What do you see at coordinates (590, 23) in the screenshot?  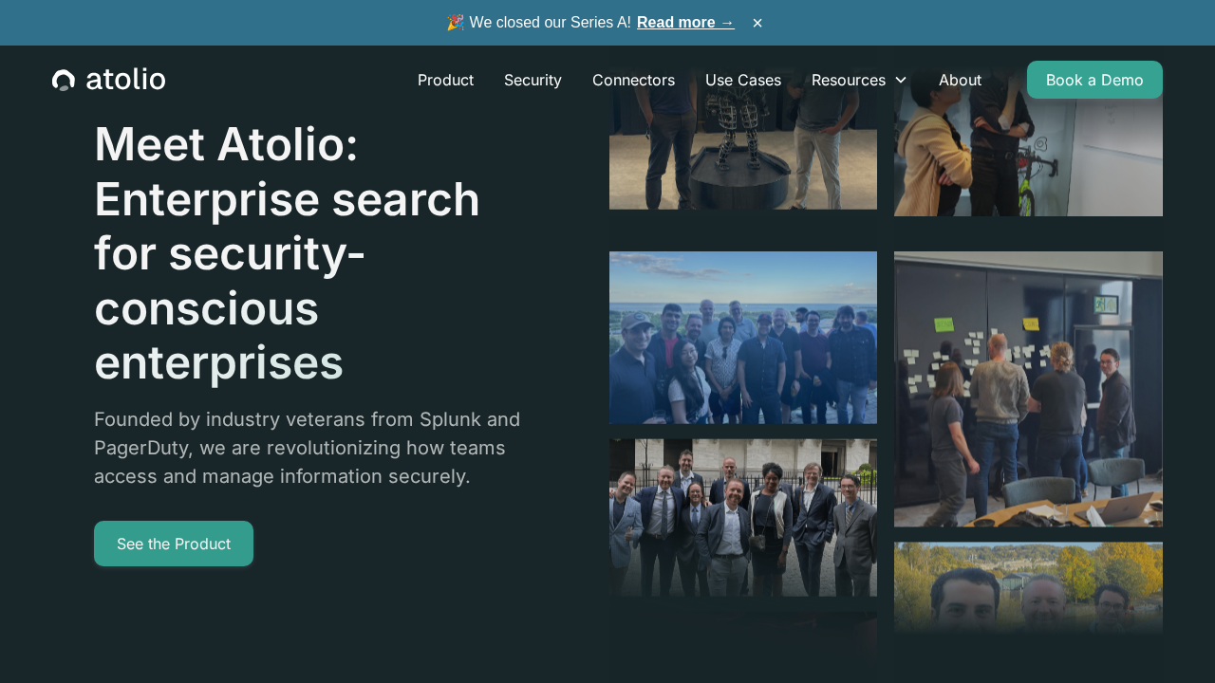 I see `span: 🎉 We closed our Series A!` at bounding box center [590, 23].